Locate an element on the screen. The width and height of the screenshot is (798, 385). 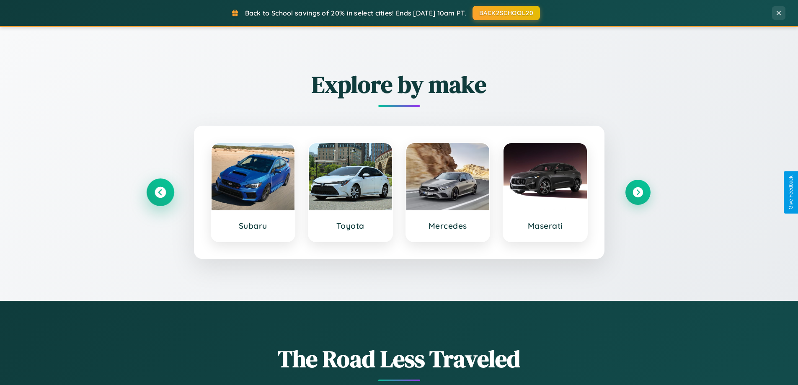
h3: Mercedes is located at coordinates (448, 226).